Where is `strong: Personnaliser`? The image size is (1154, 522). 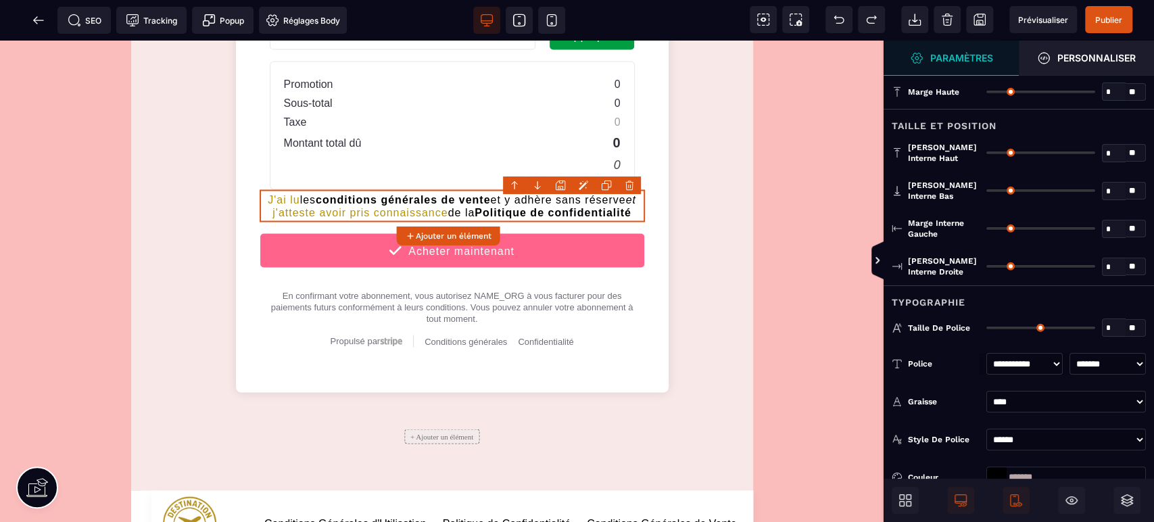
strong: Personnaliser is located at coordinates (1096, 57).